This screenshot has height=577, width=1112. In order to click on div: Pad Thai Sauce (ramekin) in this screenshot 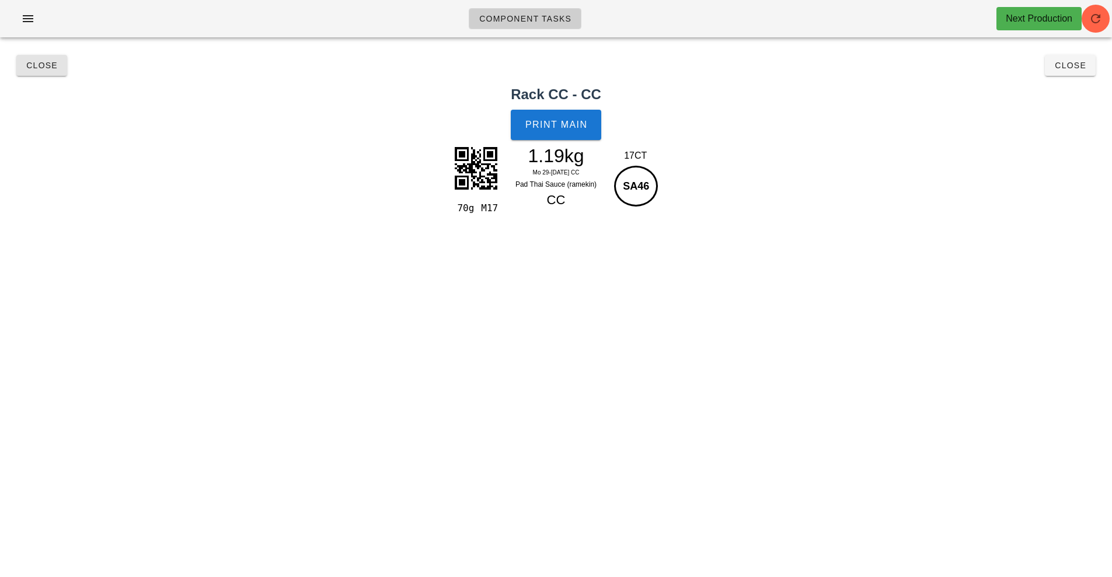, I will do `click(556, 184)`.